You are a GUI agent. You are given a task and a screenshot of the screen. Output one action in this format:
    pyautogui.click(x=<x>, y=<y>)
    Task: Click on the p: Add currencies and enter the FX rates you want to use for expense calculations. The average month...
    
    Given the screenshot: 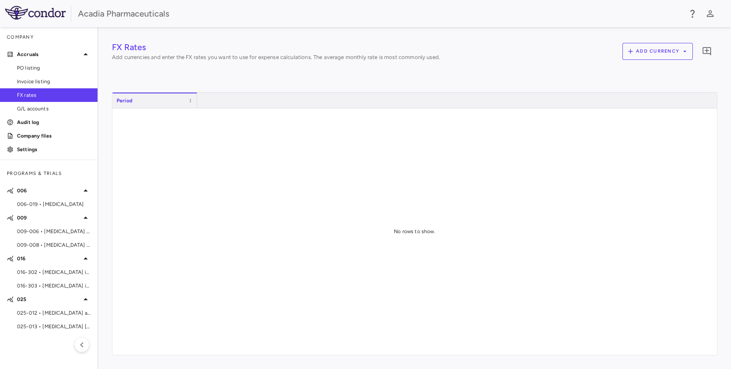 What is the action you would take?
    pyautogui.click(x=276, y=57)
    